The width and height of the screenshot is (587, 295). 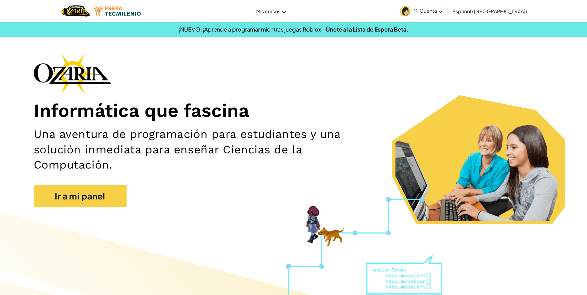 I want to click on h2: Una aventura de programación para estudiantes y una solución inmediata para enseñar Ciencias de l..., so click(x=208, y=150).